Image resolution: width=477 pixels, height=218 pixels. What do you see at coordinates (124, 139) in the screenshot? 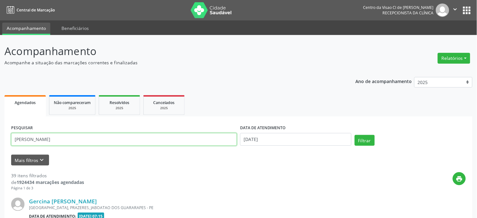
I see `input: Nome, código do beneficiário ou CPF` at bounding box center [124, 139].